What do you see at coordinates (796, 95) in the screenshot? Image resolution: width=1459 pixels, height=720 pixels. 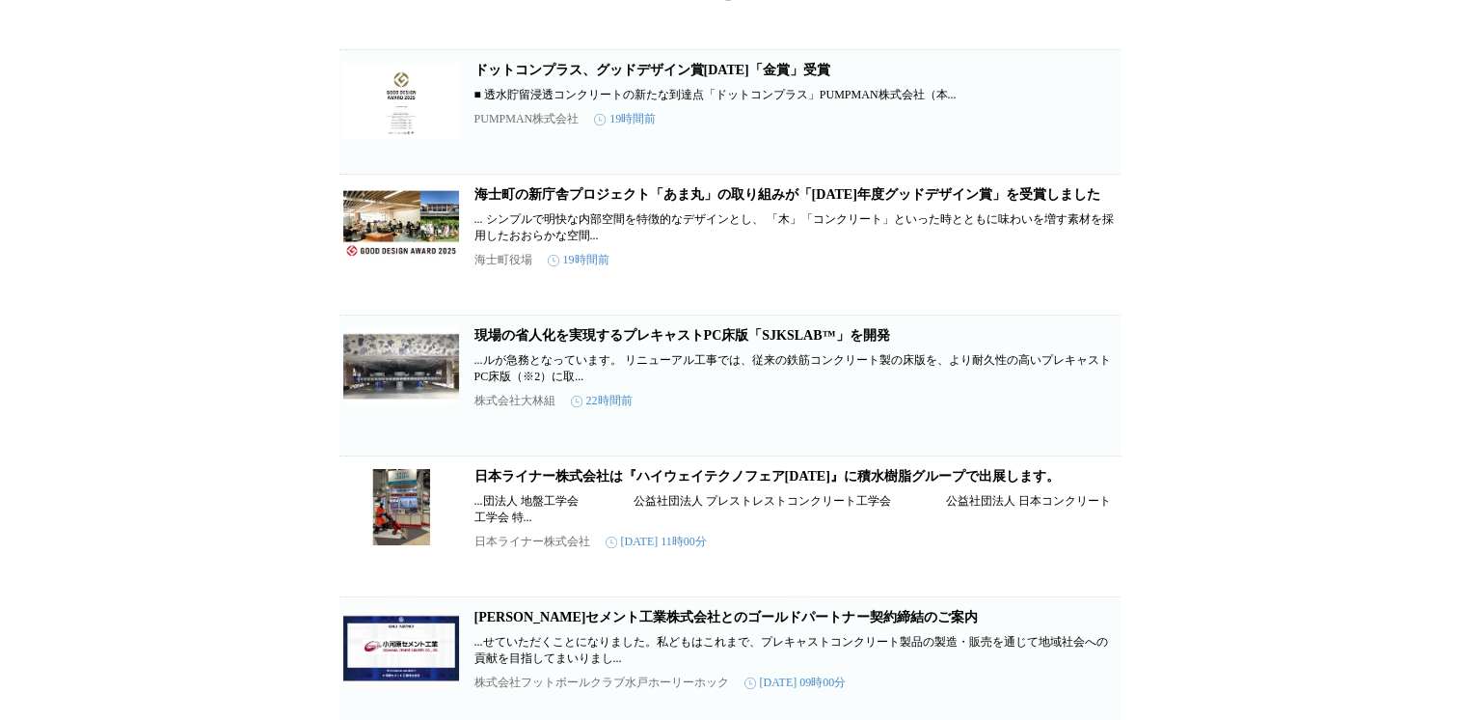 I see `p: ■ 透水貯留浸透コンクリートの新たな到達点「ドットコンプラス」PUMPMAN株式会社（本...` at bounding box center [796, 95].